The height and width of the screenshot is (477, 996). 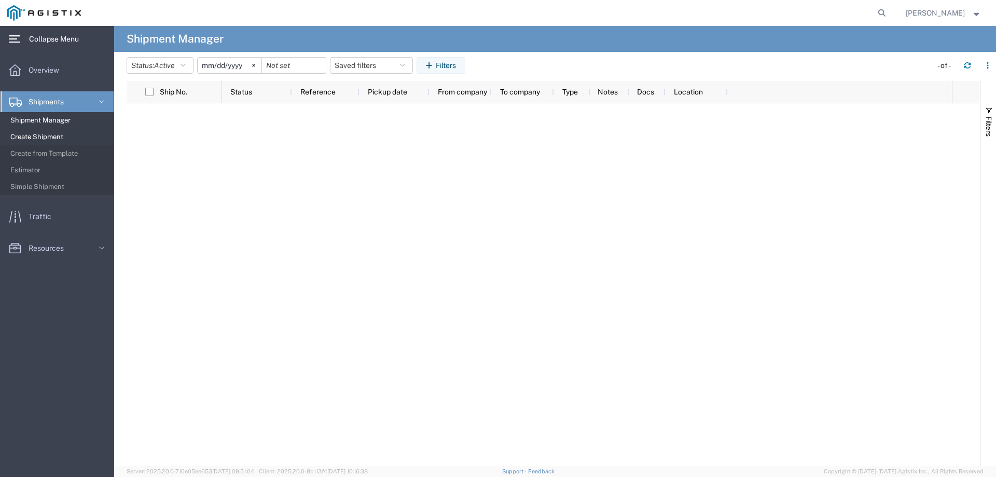 I want to click on span: Collapse Menu, so click(x=58, y=39).